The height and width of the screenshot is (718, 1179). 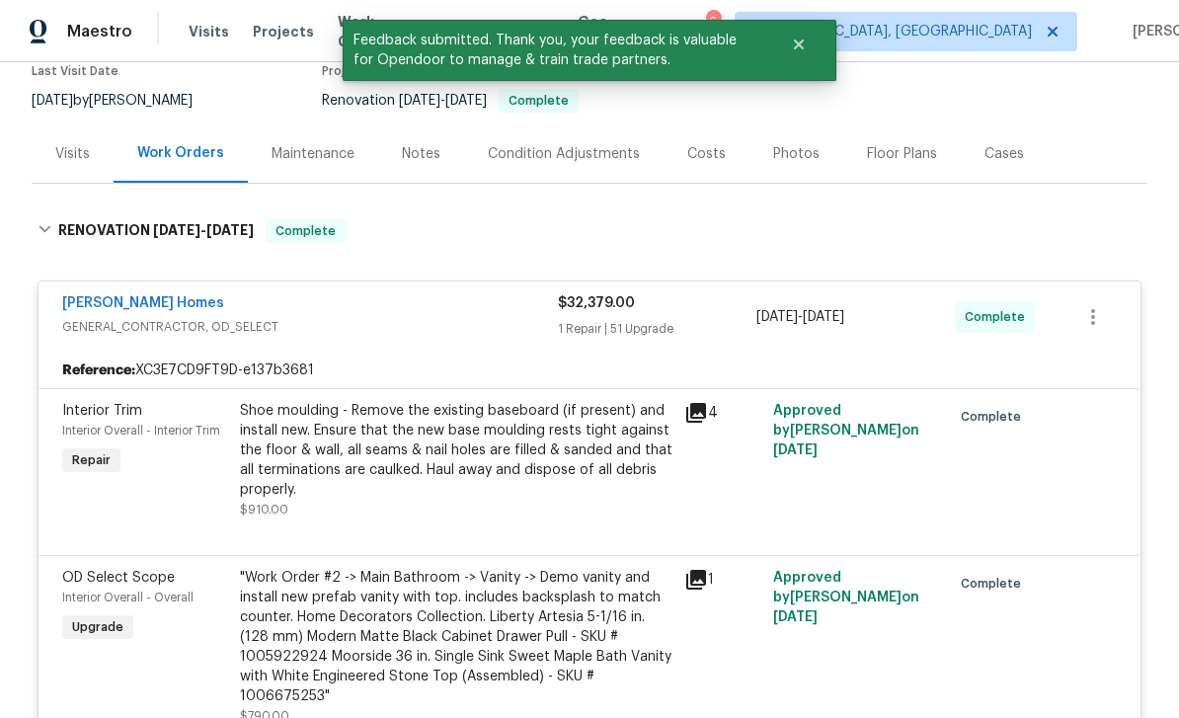 I want to click on span: Maestro, so click(x=100, y=32).